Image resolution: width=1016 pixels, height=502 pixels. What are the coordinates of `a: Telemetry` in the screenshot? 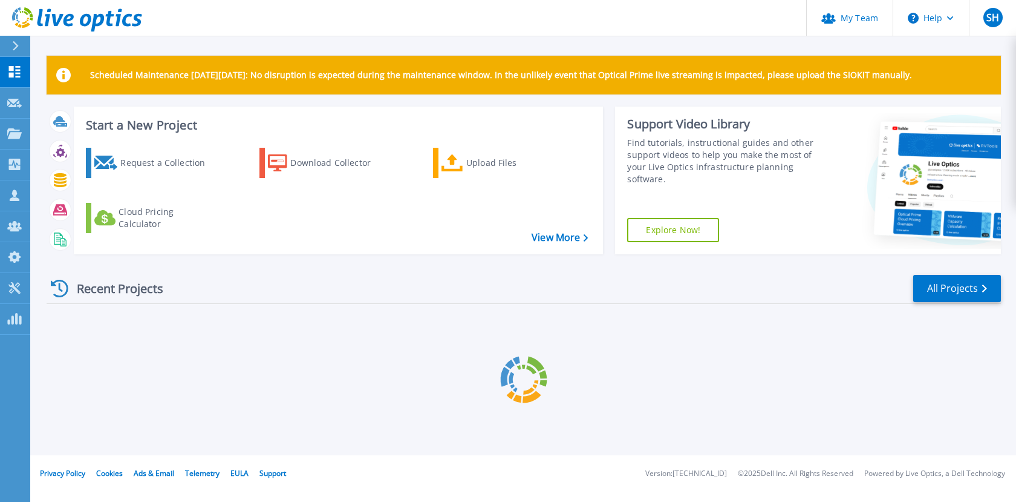 It's located at (202, 473).